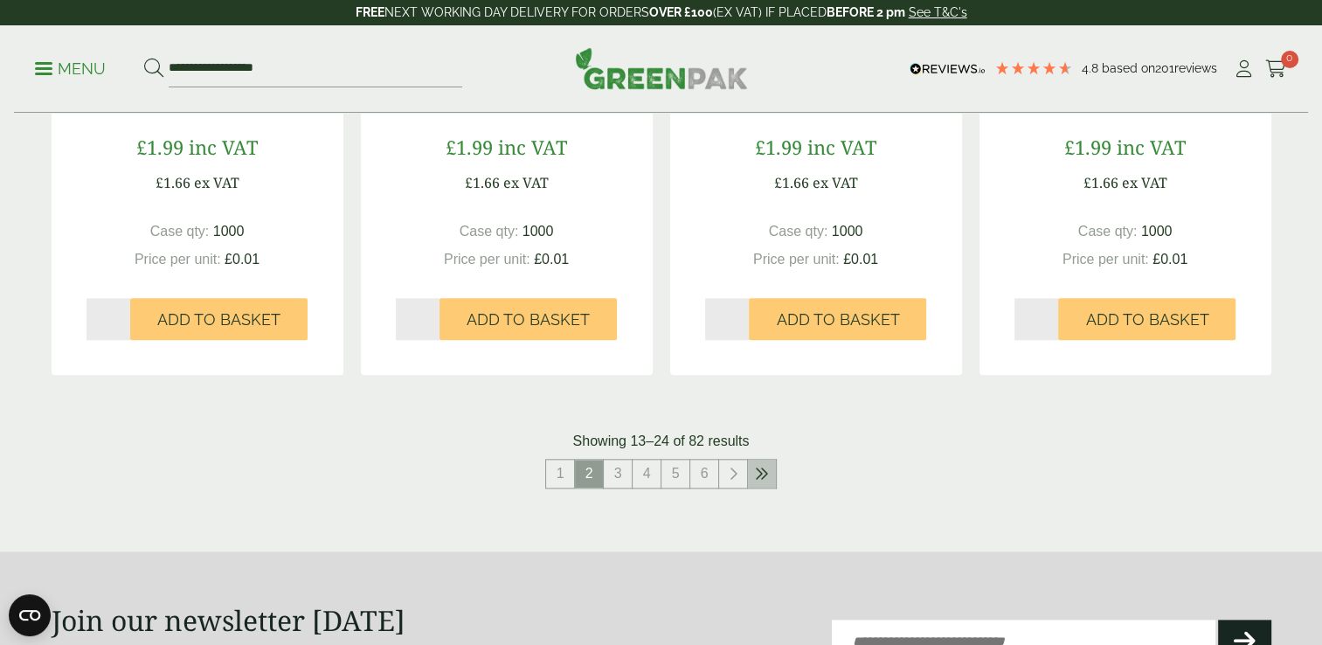 The image size is (1322, 645). I want to click on span: 201, so click(1165, 68).